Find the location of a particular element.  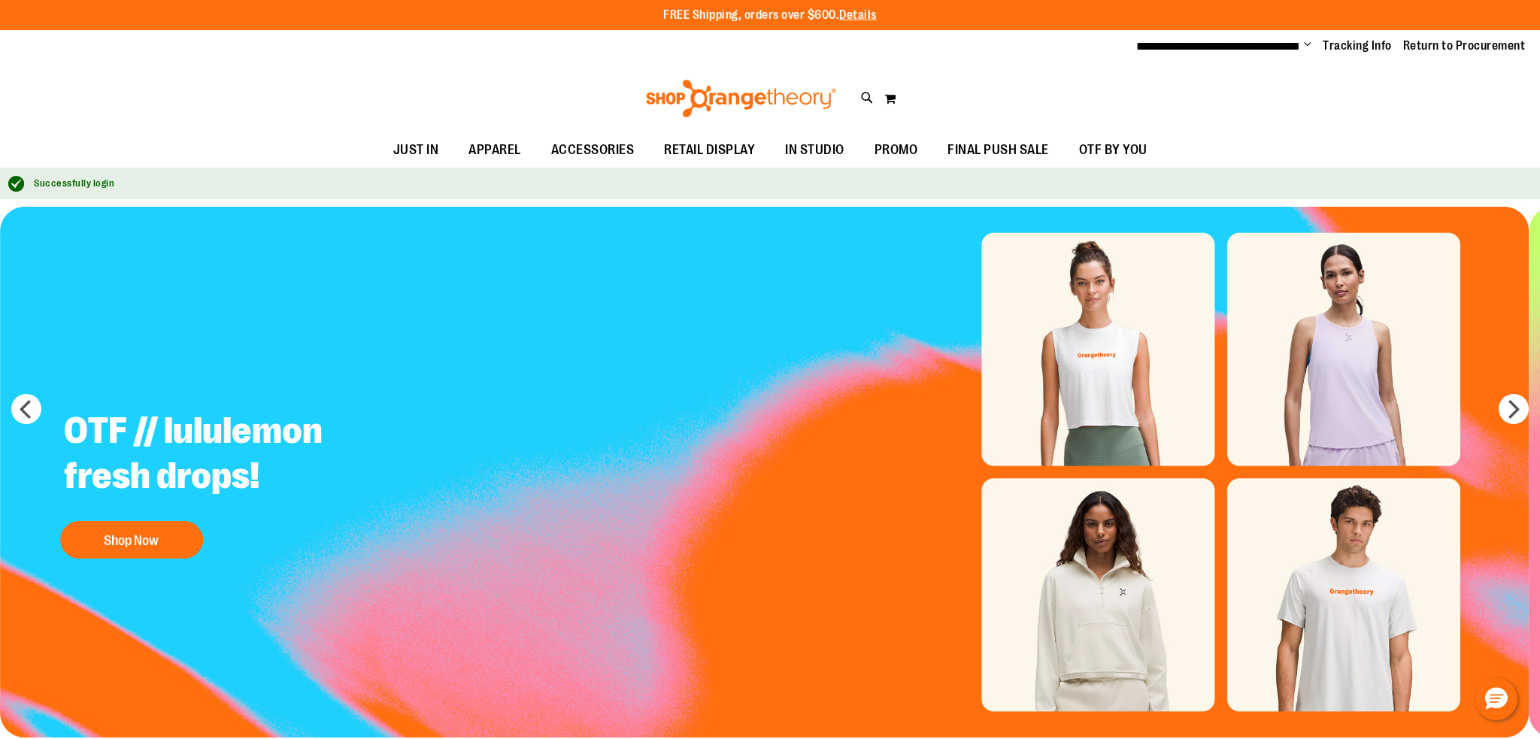

img: Shop Orangetheory is located at coordinates (741, 98).